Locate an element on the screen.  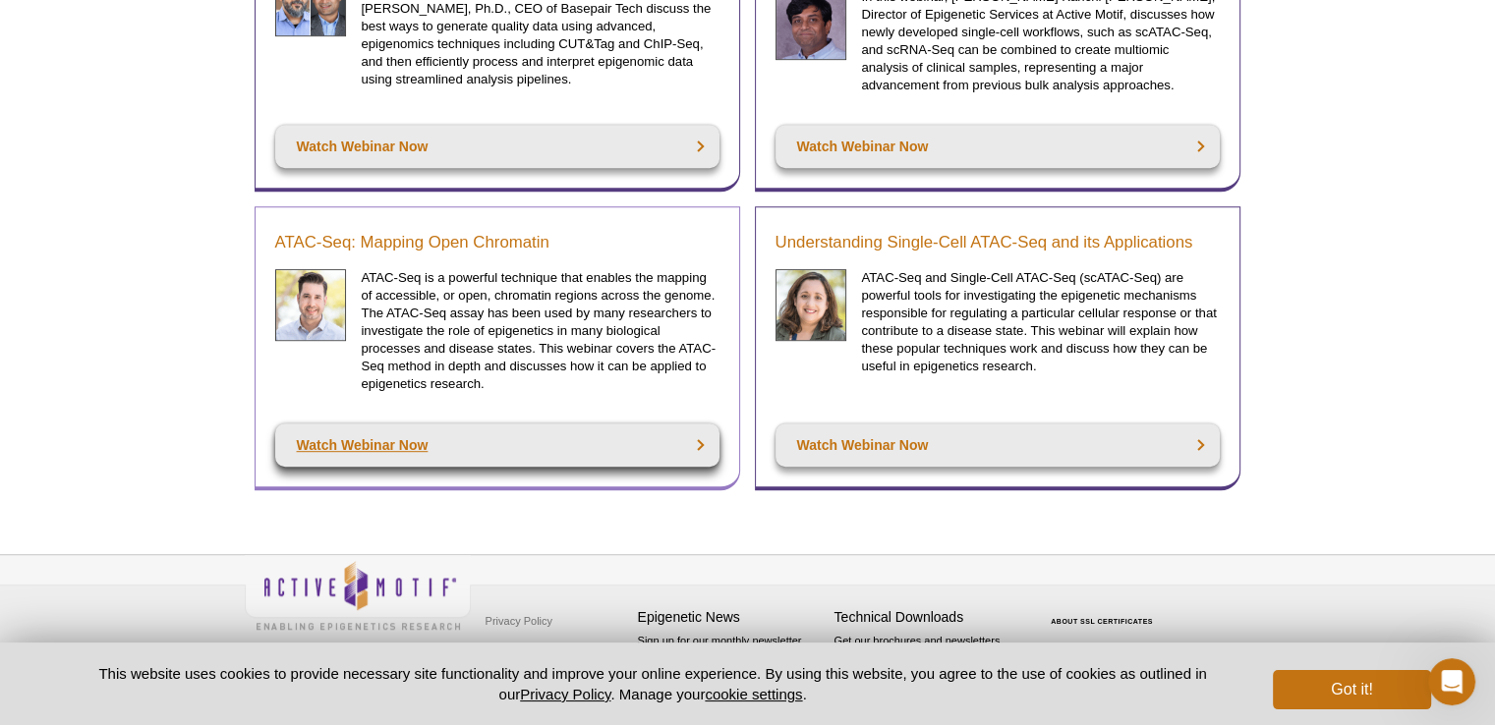
p: ATAC-Seq and Single-Cell ATAC-Seq (scATAC-Seq) are powerful tools for investigating the epigeneti... is located at coordinates (1040, 322).